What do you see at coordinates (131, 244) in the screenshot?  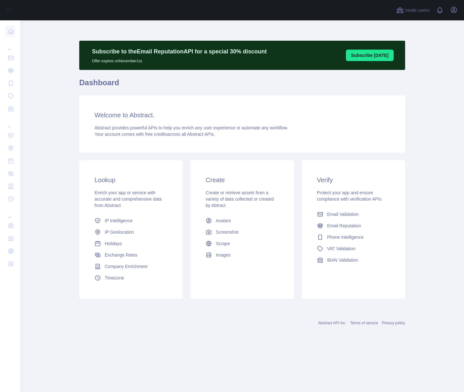 I see `a: Holidays` at bounding box center [131, 244].